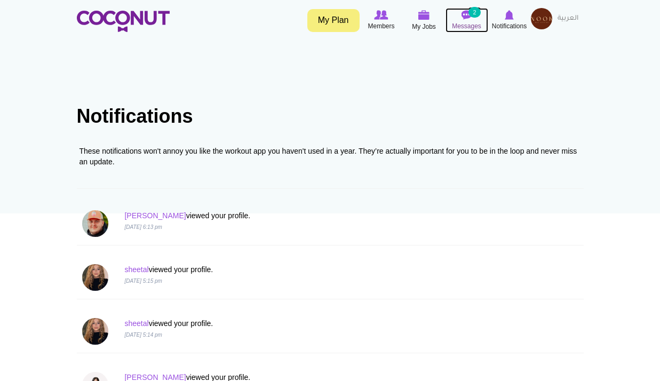 This screenshot has height=381, width=660. What do you see at coordinates (424, 15) in the screenshot?
I see `img: My Jobs` at bounding box center [424, 15].